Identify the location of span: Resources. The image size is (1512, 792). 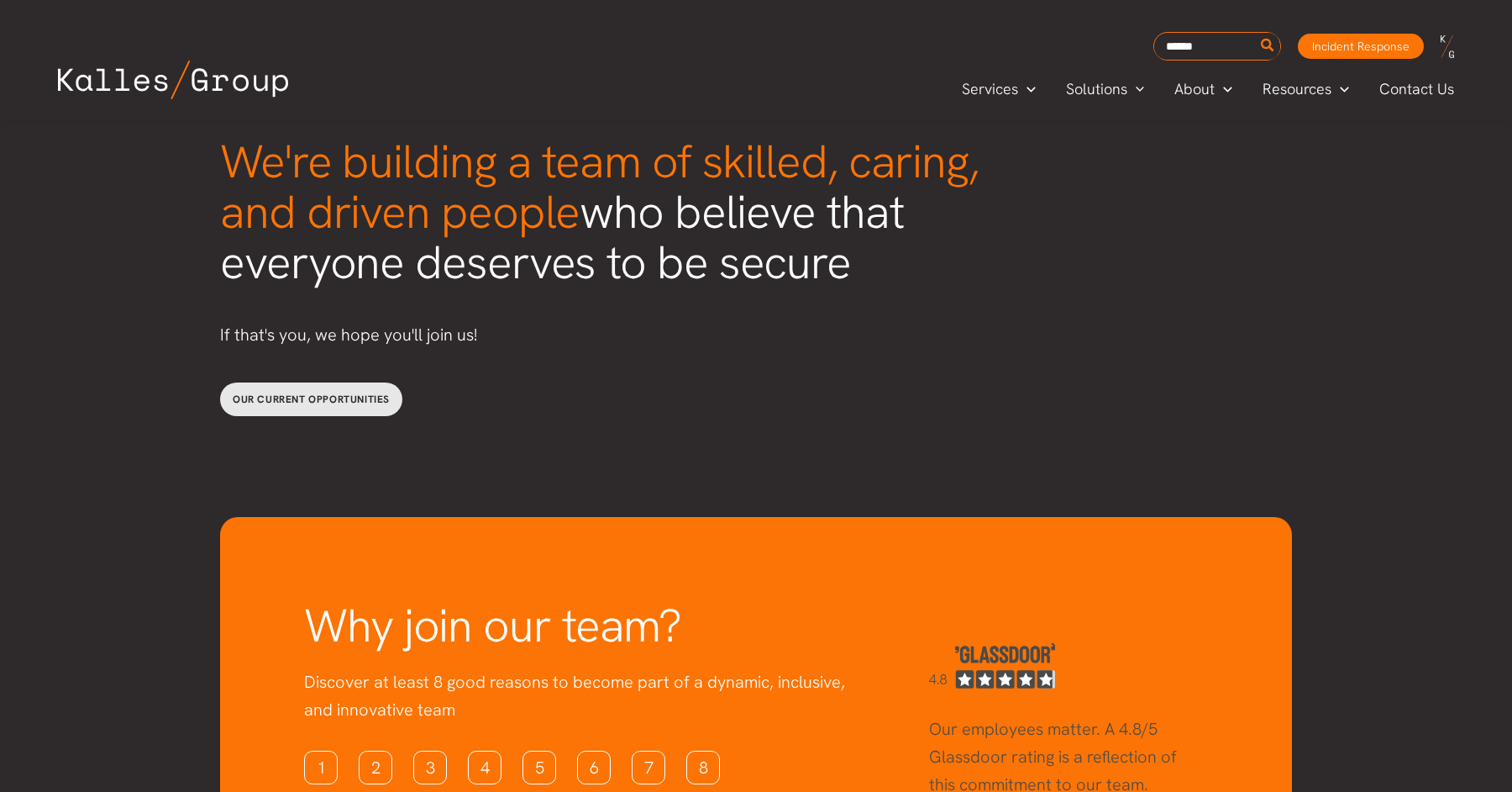
(1297, 89).